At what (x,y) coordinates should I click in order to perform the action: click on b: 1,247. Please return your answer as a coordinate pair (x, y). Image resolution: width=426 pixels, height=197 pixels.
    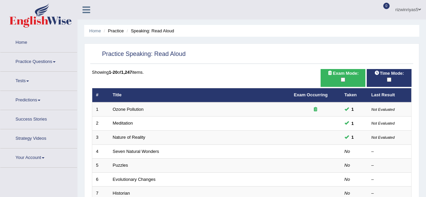
    Looking at the image, I should click on (127, 72).